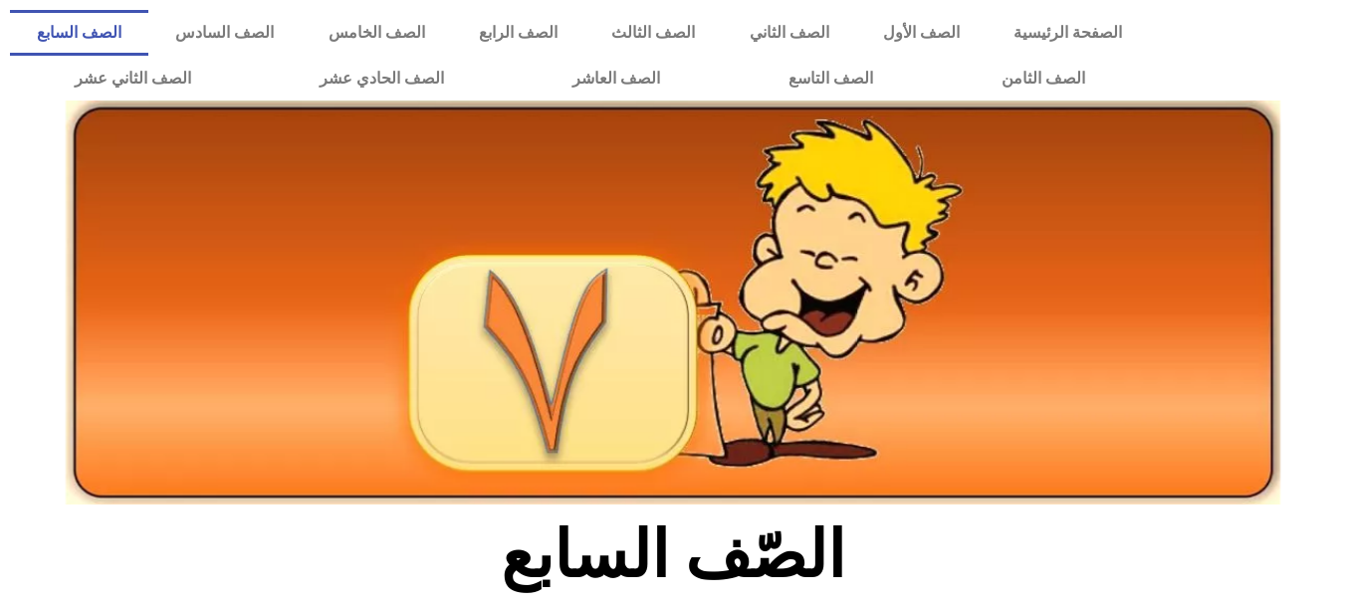  I want to click on a: الصف الأول, so click(921, 33).